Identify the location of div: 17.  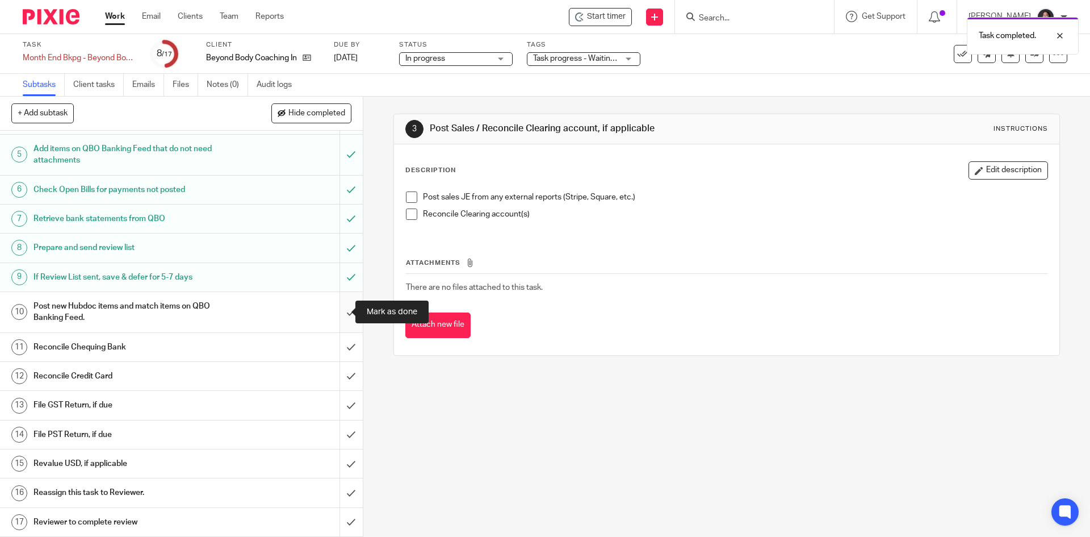
(19, 522).